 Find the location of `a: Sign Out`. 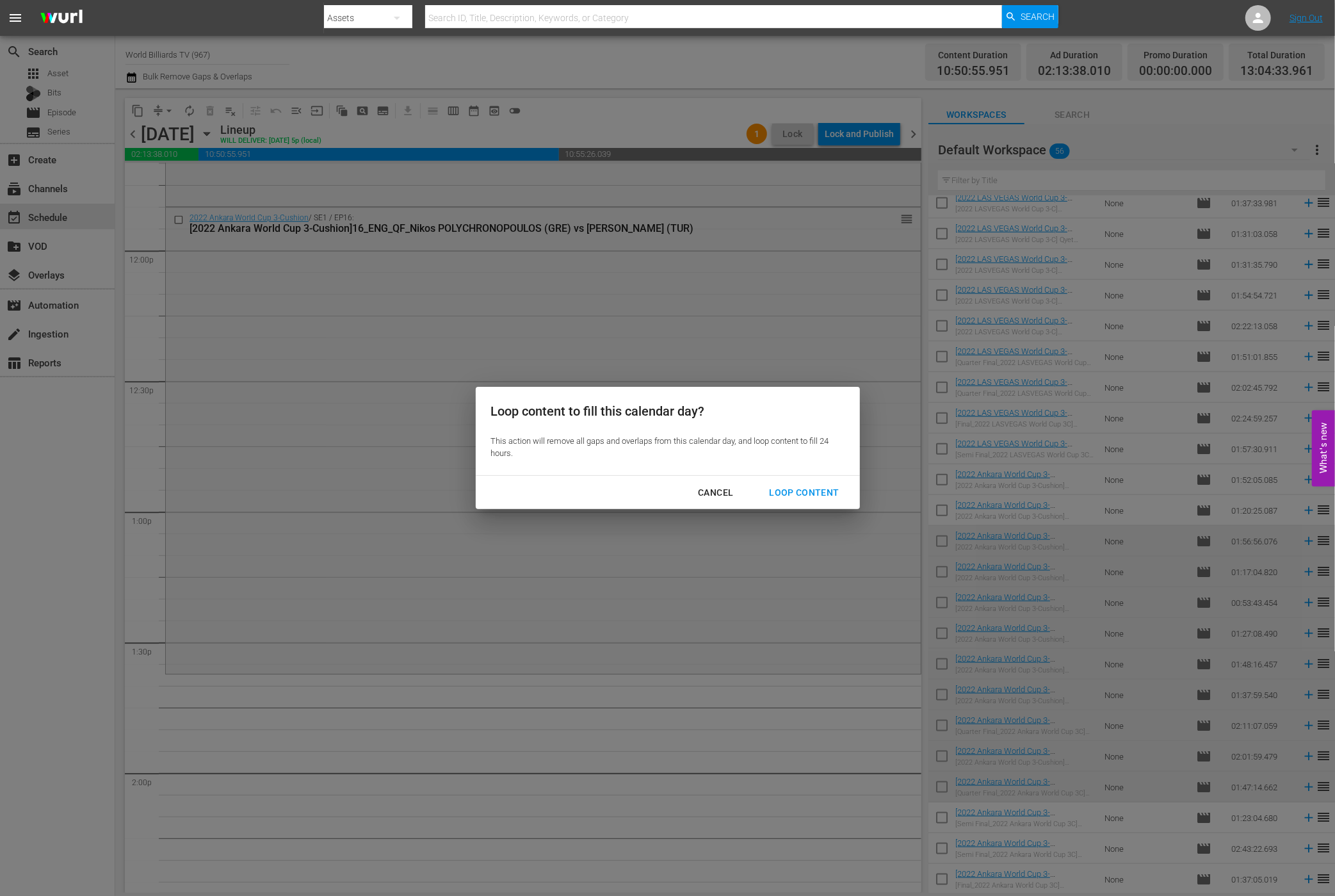

a: Sign Out is located at coordinates (1306, 18).